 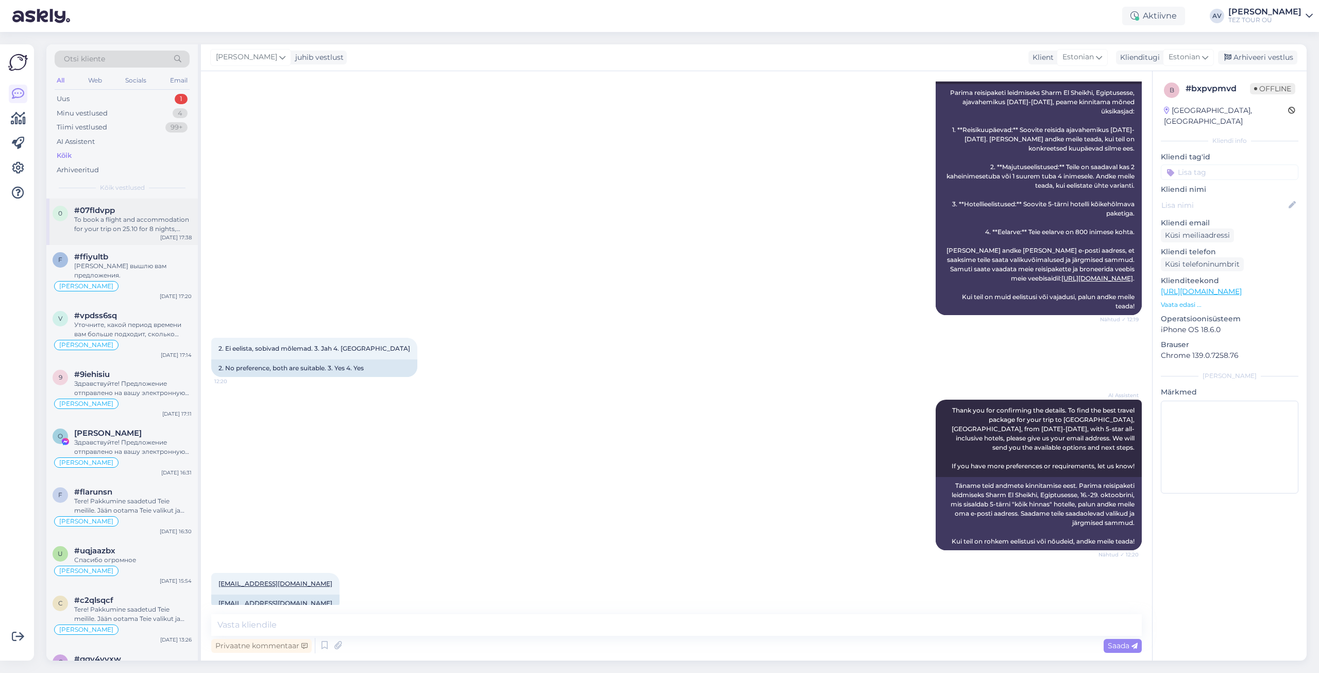 What do you see at coordinates (1230, 355) in the screenshot?
I see `p: Chrome 139.0.7258.76` at bounding box center [1230, 355].